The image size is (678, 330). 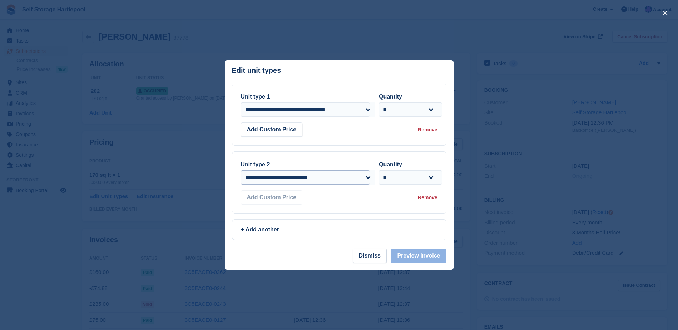 I want to click on button: Dismiss, so click(x=370, y=256).